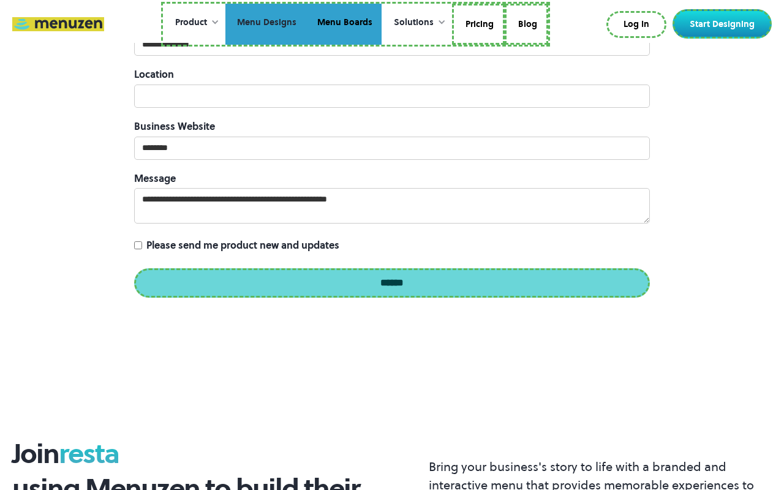  What do you see at coordinates (392, 127) in the screenshot?
I see `label: Business Website` at bounding box center [392, 127].